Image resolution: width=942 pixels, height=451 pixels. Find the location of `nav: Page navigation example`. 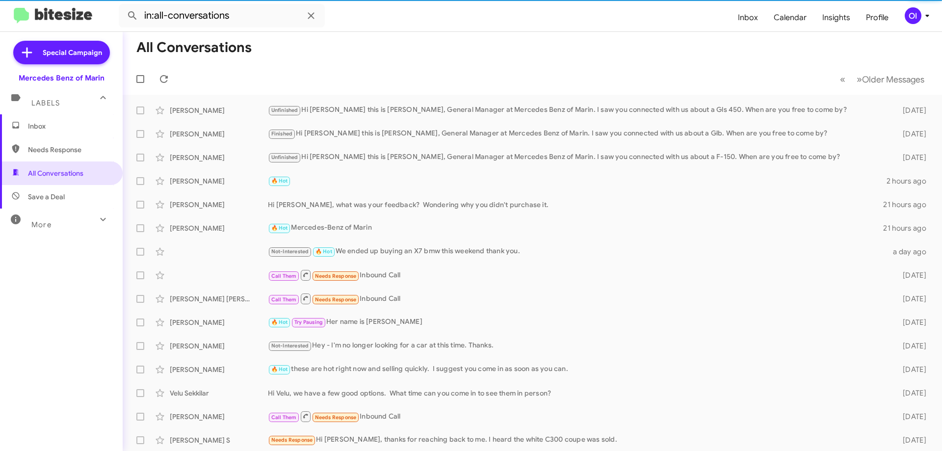

nav: Page navigation example is located at coordinates (882, 79).